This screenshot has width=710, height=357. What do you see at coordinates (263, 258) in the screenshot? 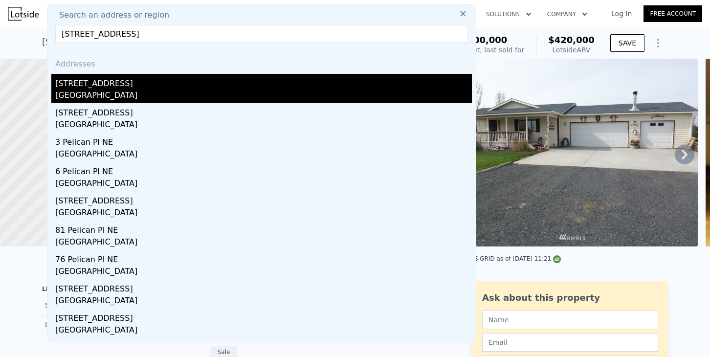
I see `div: 76 Pelican Pl NE` at bounding box center [263, 258].